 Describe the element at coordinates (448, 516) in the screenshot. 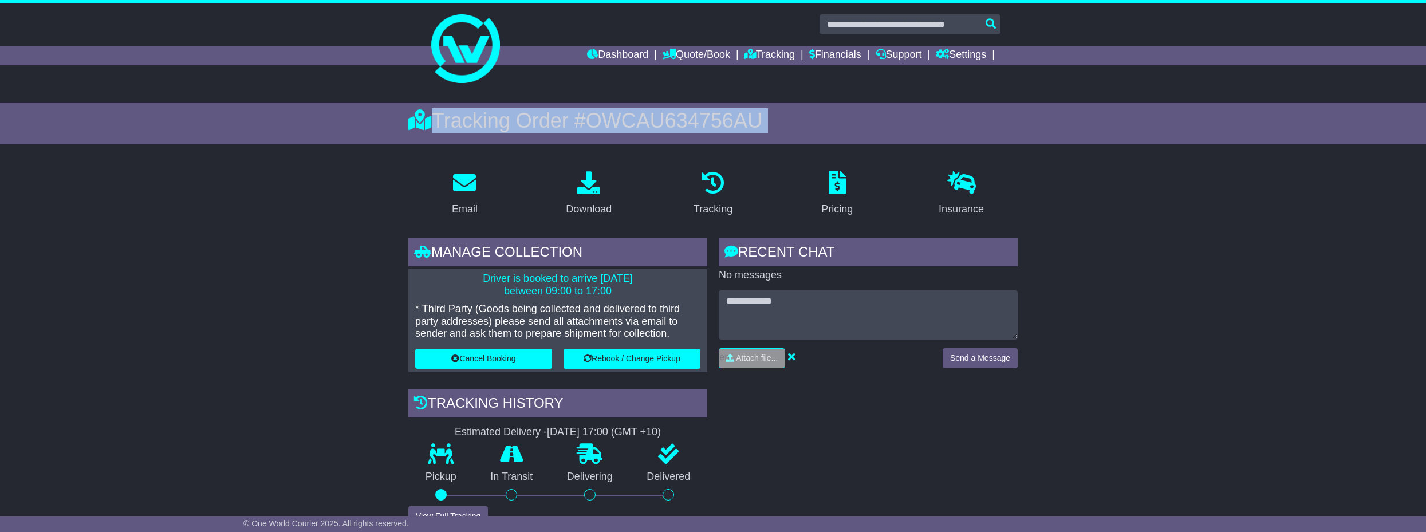

I see `button: View Full Tracking` at that location.